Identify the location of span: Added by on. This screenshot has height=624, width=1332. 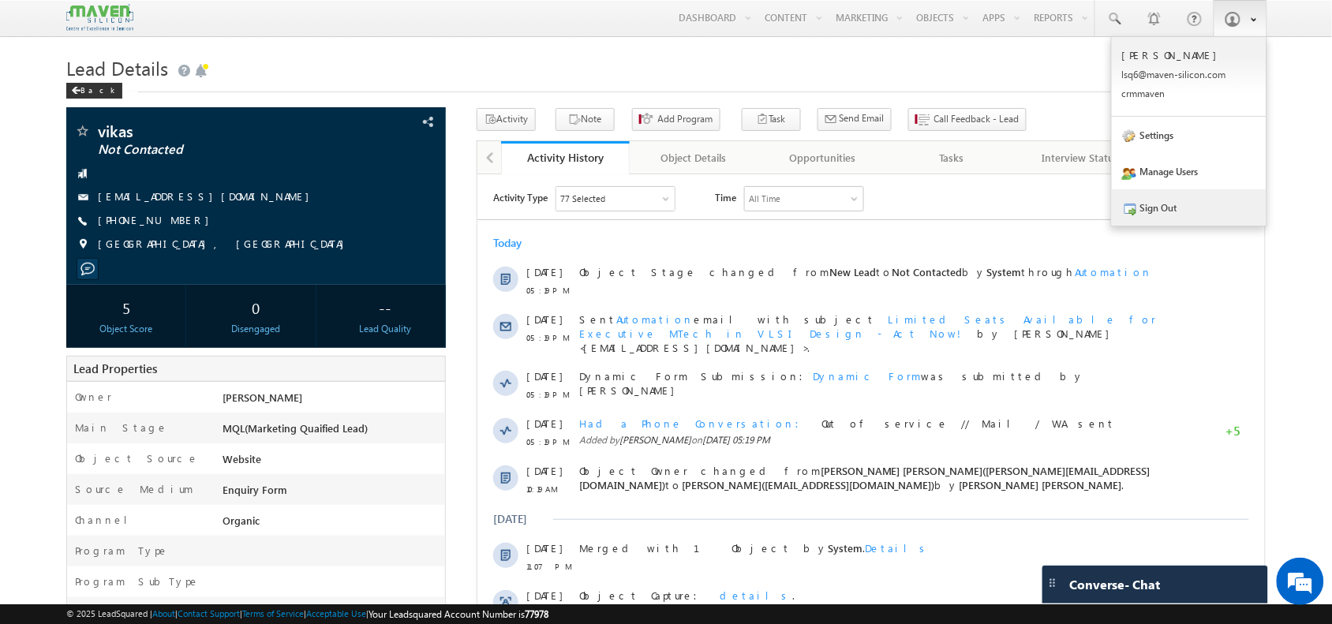
(391, 266).